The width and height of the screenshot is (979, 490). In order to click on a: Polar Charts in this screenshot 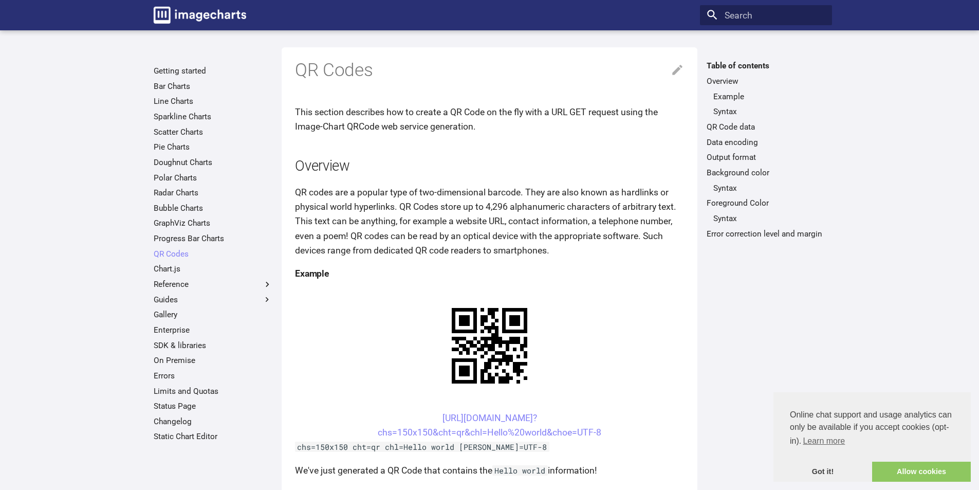, I will do `click(213, 178)`.